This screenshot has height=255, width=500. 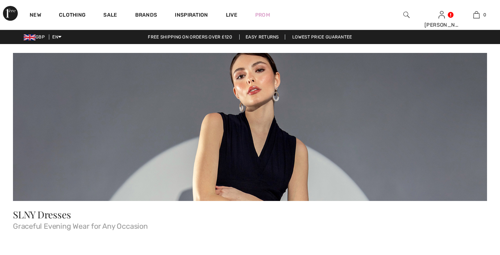 What do you see at coordinates (262, 37) in the screenshot?
I see `a: Easy Returns` at bounding box center [262, 37].